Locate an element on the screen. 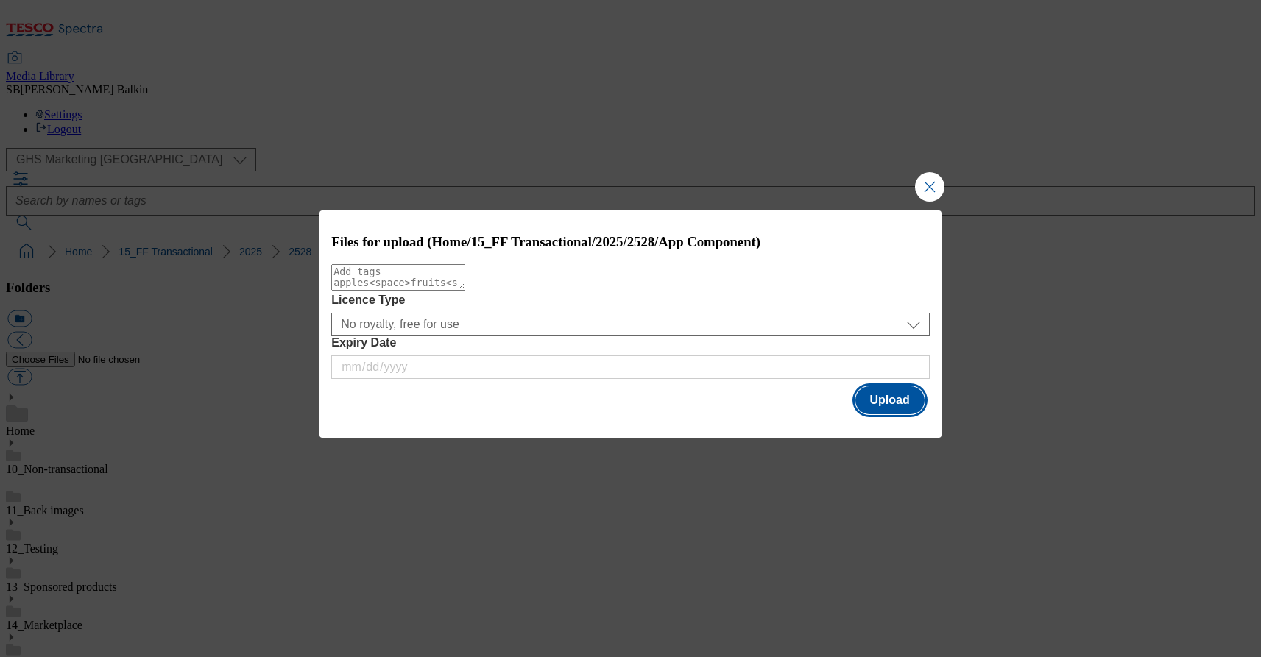 Image resolution: width=1261 pixels, height=657 pixels. label: Licence Type is located at coordinates (630, 300).